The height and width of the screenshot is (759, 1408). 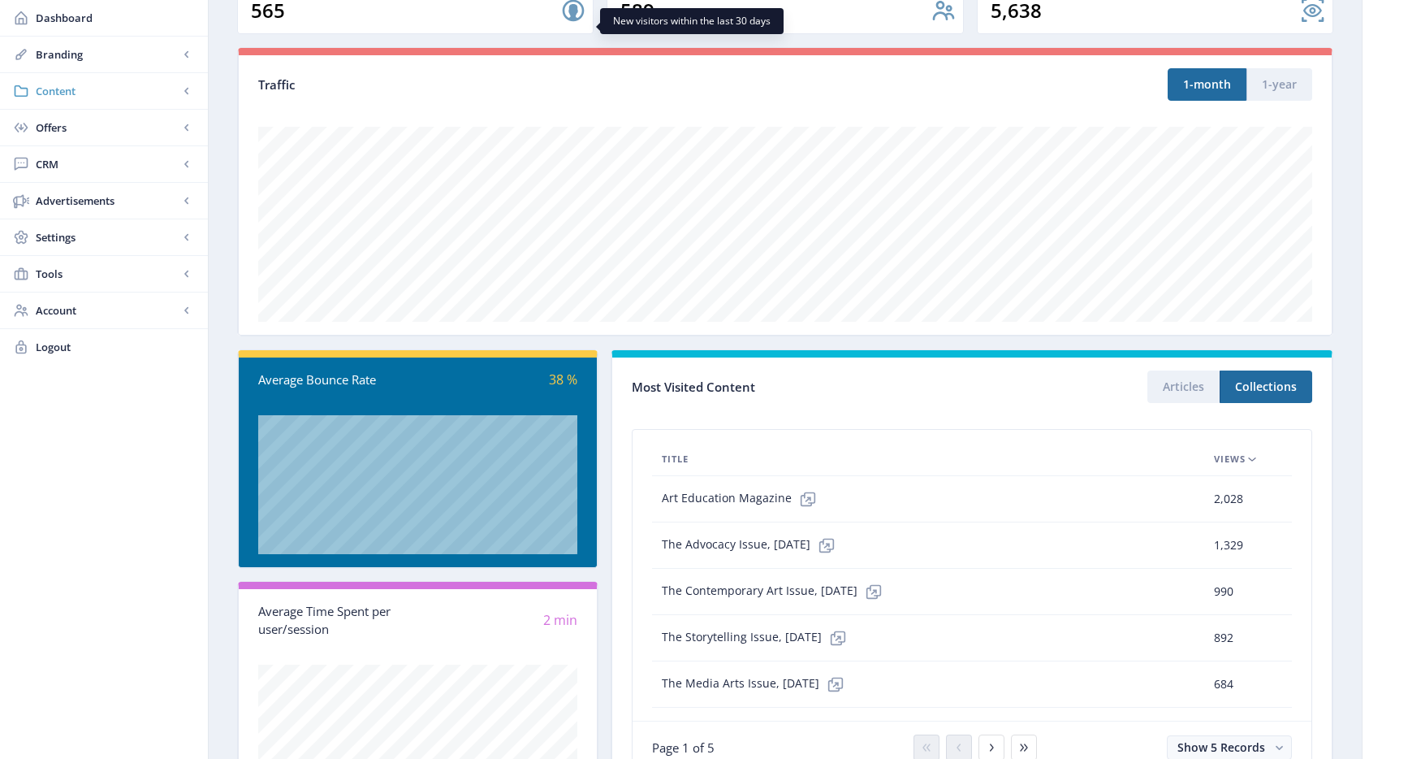 I want to click on span: Account, so click(x=107, y=310).